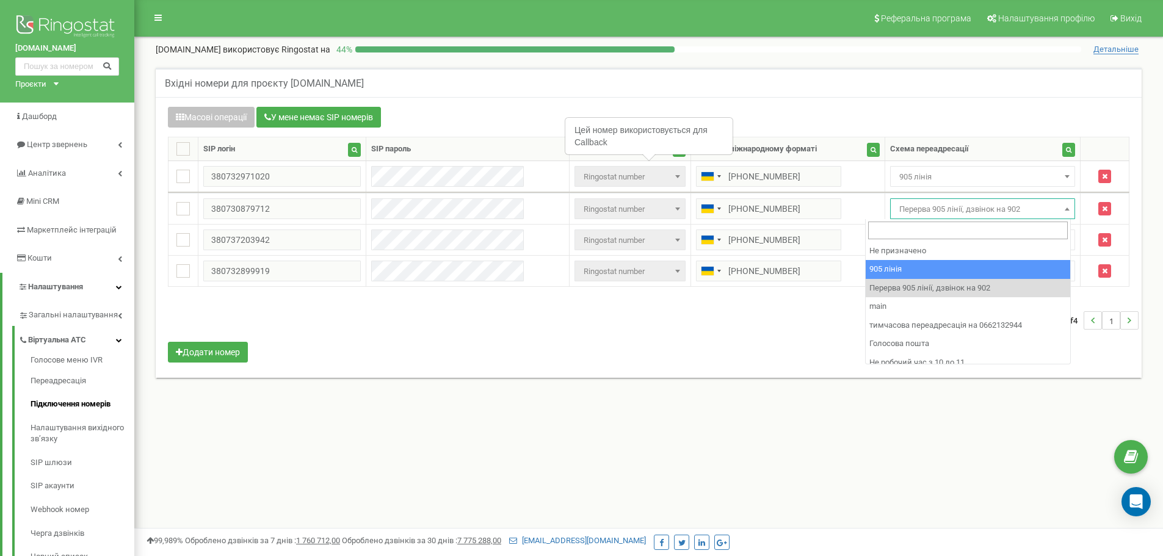 This screenshot has height=556, width=1163. What do you see at coordinates (68, 287) in the screenshot?
I see `a: Налаштування` at bounding box center [68, 287].